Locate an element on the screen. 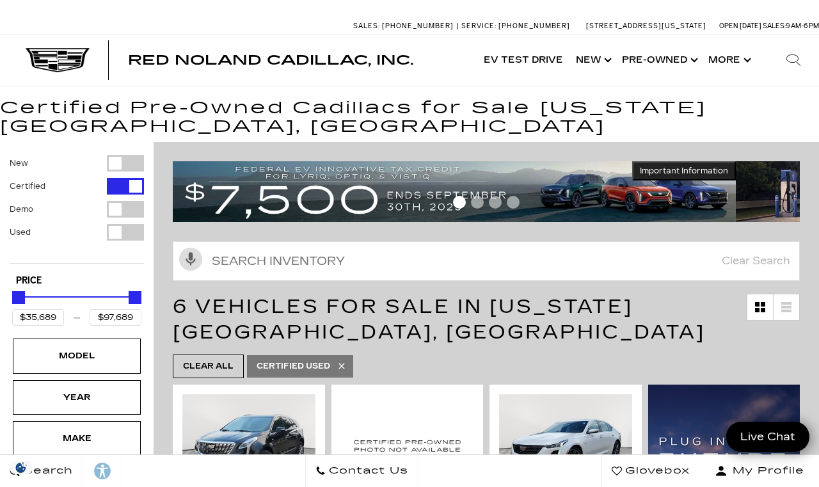 The height and width of the screenshot is (487, 819). img: vrp-tax-ending-august-version is located at coordinates (454, 191).